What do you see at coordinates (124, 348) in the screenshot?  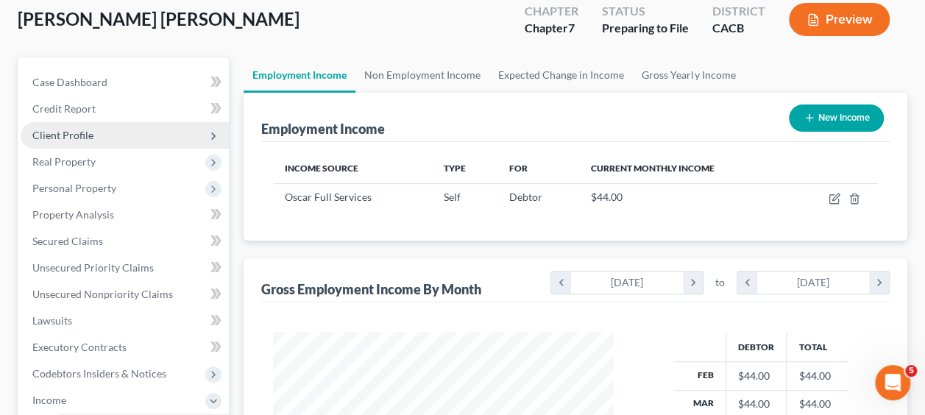 I see `a: Executory Contracts` at bounding box center [124, 348].